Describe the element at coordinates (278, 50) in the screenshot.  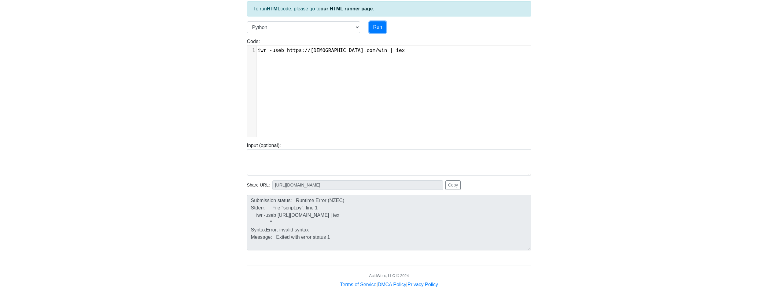
I see `span: useb` at that location.